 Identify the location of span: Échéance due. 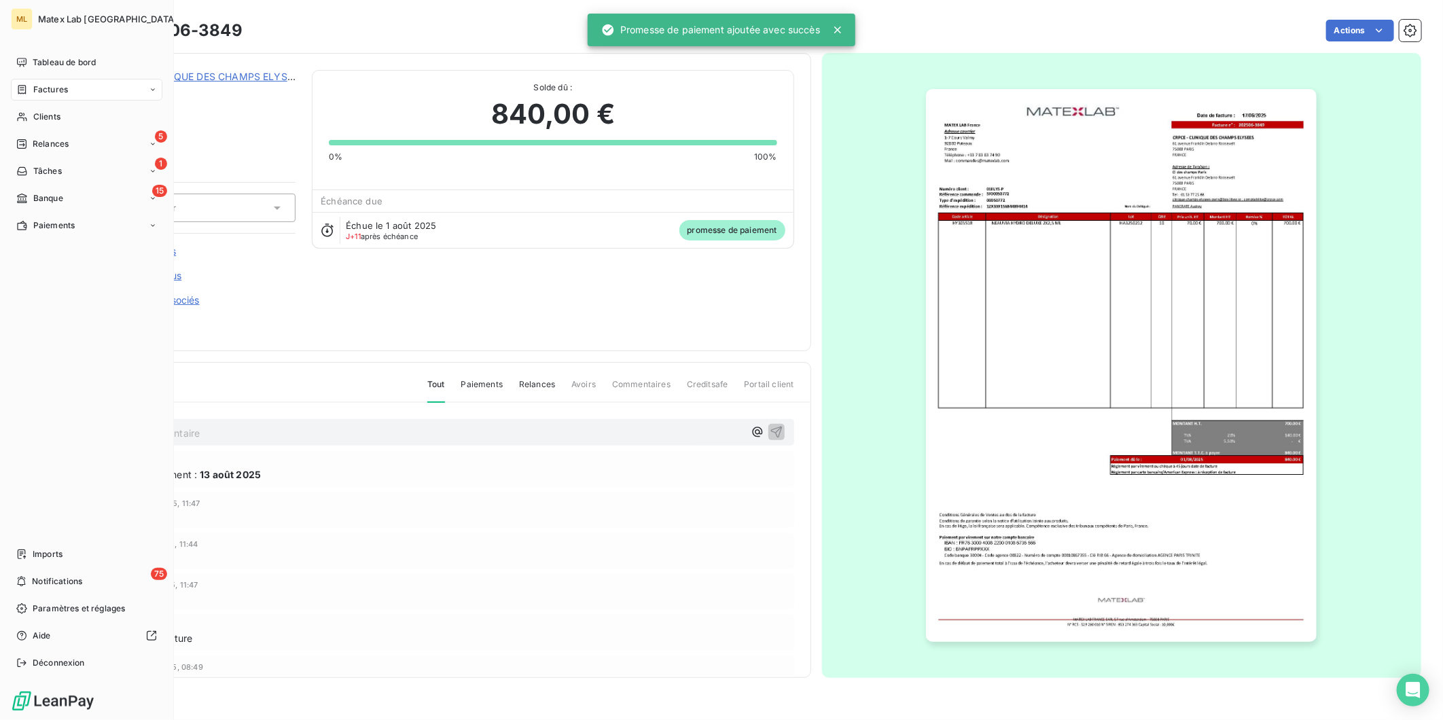
(351, 201).